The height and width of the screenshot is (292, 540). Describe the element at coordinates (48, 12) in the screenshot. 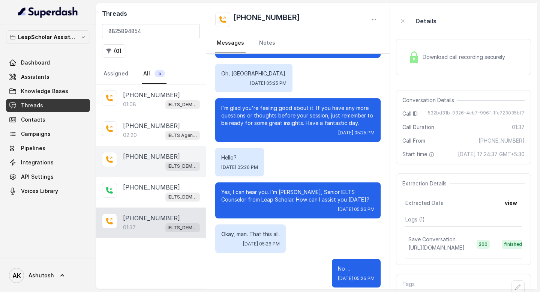

I see `img: light.svg` at that location.